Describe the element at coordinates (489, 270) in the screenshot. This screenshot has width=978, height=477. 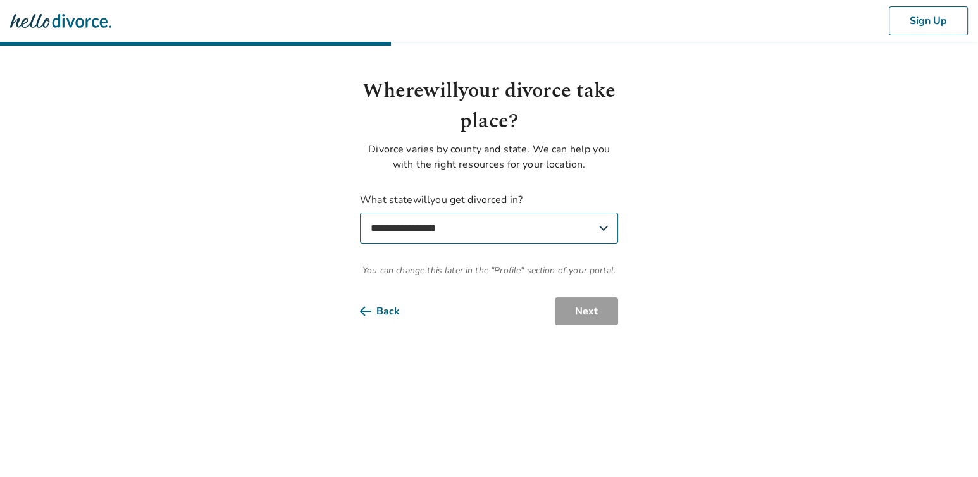
I see `span: You can change this later in the "Profile" section of your portal.` at that location.